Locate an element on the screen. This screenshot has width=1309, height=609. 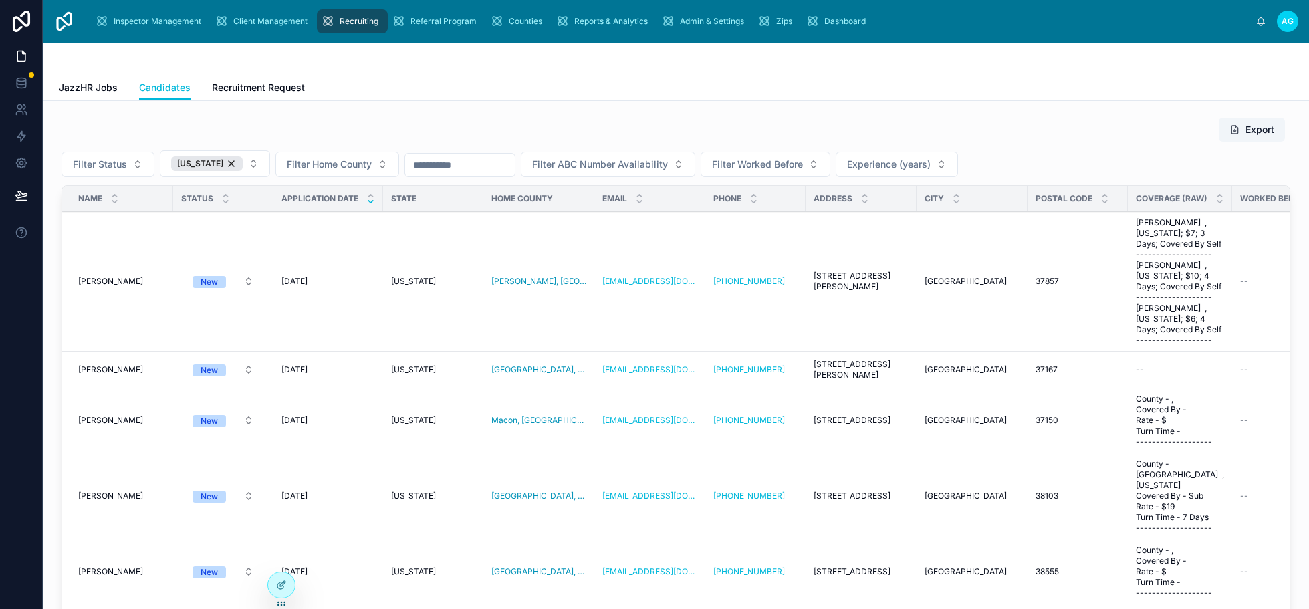
span: Zips is located at coordinates (784, 21).